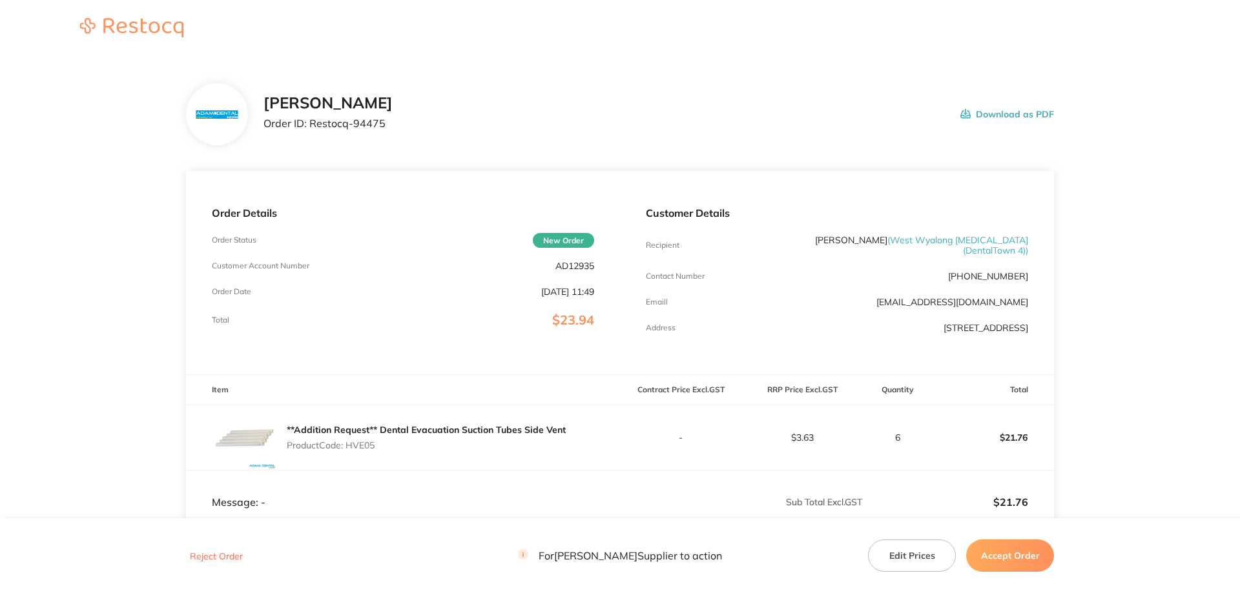 Image resolution: width=1240 pixels, height=593 pixels. What do you see at coordinates (216, 557) in the screenshot?
I see `button: Reject Order` at bounding box center [216, 557].